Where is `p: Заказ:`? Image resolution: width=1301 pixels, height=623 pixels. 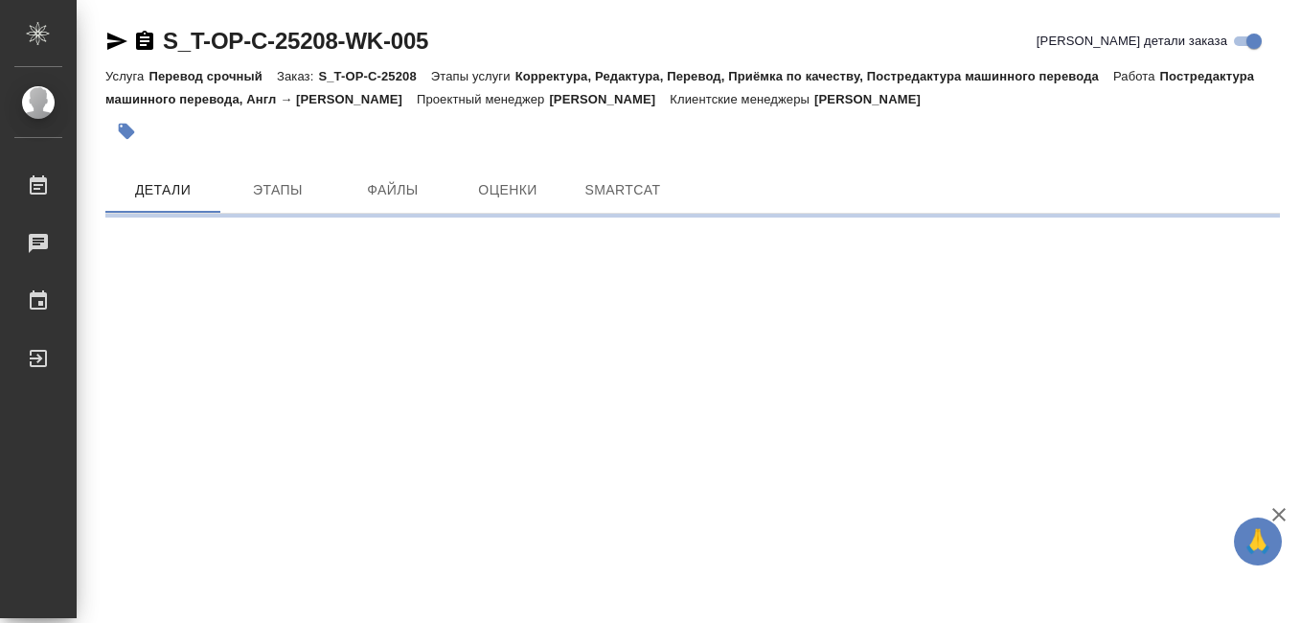
p: Заказ: is located at coordinates (297, 76).